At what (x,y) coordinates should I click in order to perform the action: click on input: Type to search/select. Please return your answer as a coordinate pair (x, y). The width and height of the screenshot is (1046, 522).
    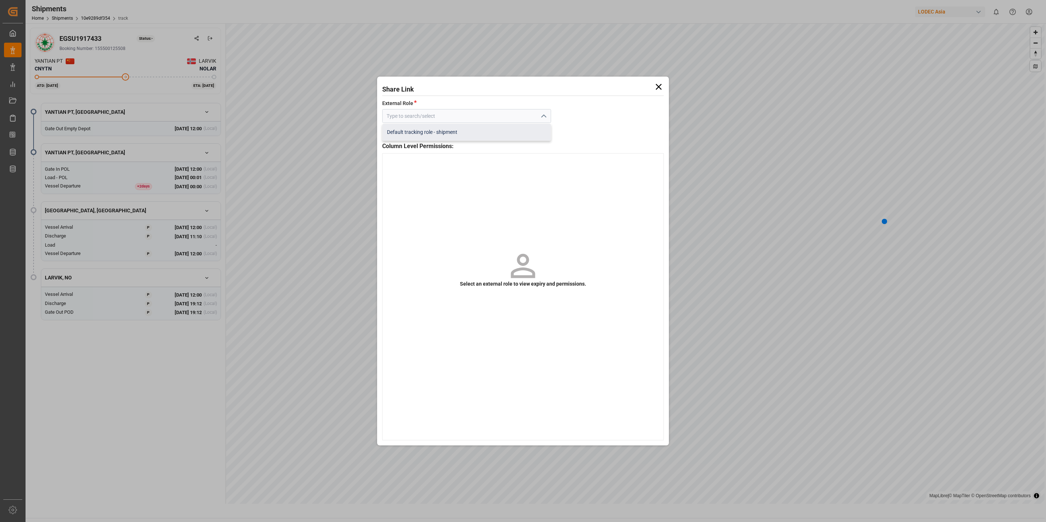
    Looking at the image, I should click on (467, 116).